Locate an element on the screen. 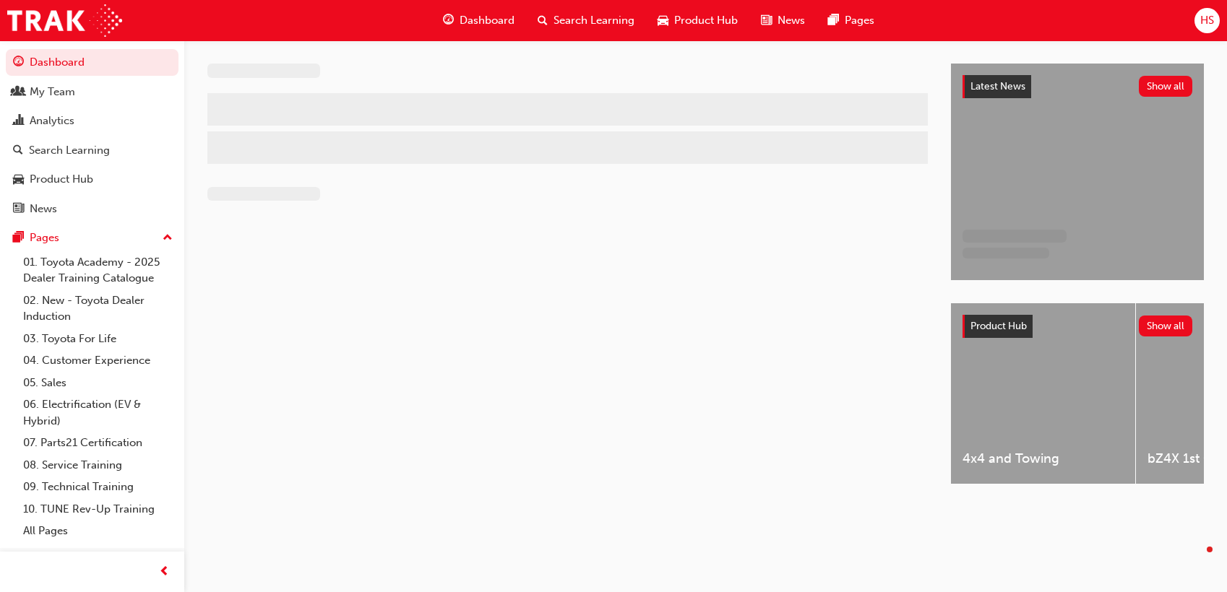 Image resolution: width=1227 pixels, height=592 pixels. a: Product Hub is located at coordinates (92, 179).